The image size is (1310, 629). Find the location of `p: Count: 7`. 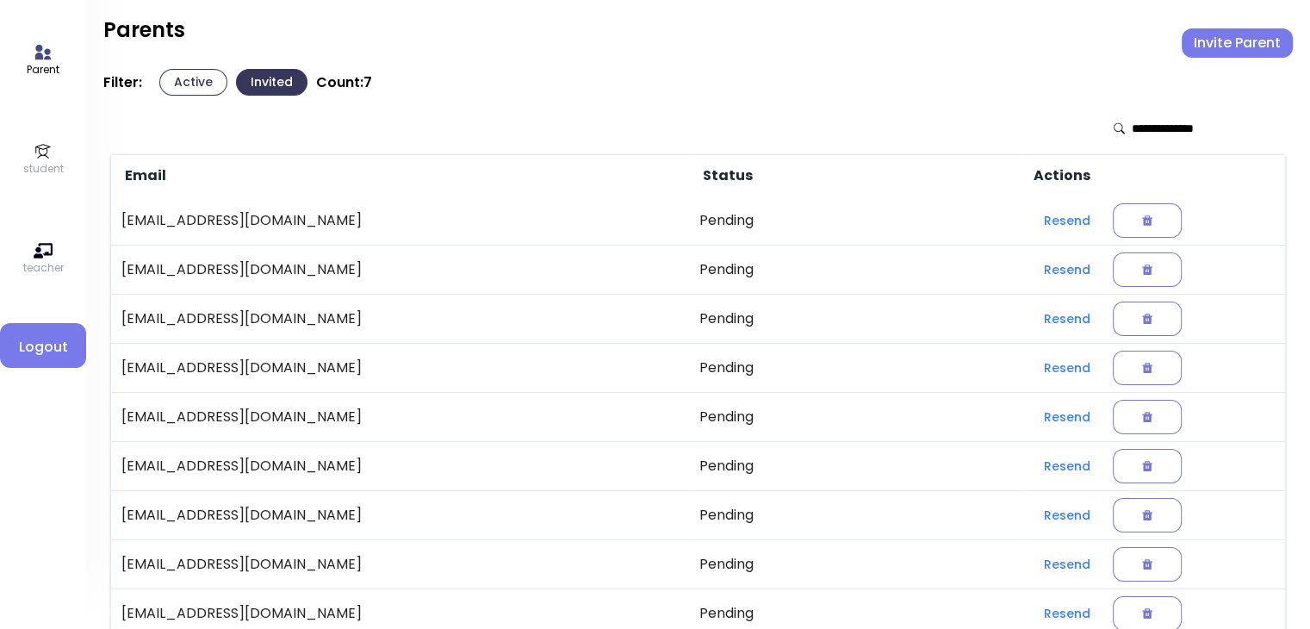

p: Count: 7 is located at coordinates (344, 83).